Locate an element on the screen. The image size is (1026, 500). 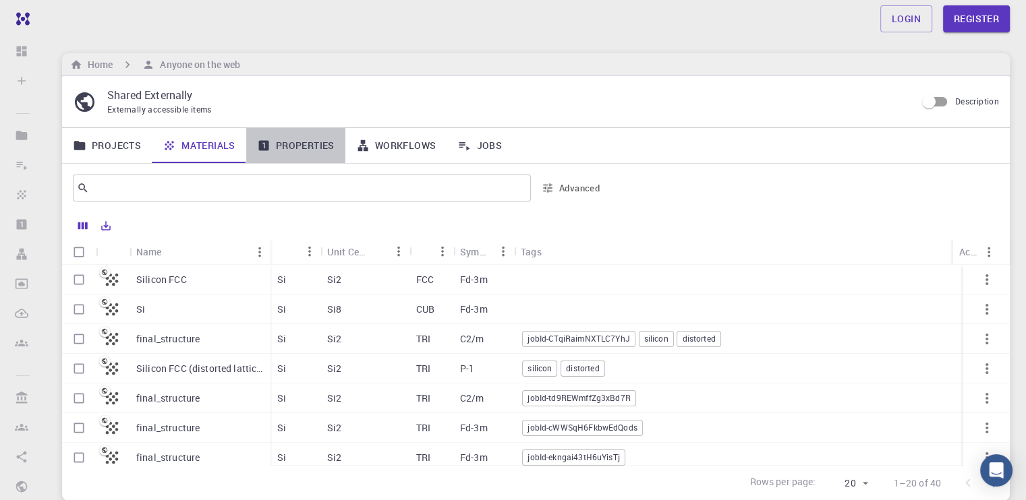
span: jobId-cWWSqH6FkbwEdQods is located at coordinates (582, 427).